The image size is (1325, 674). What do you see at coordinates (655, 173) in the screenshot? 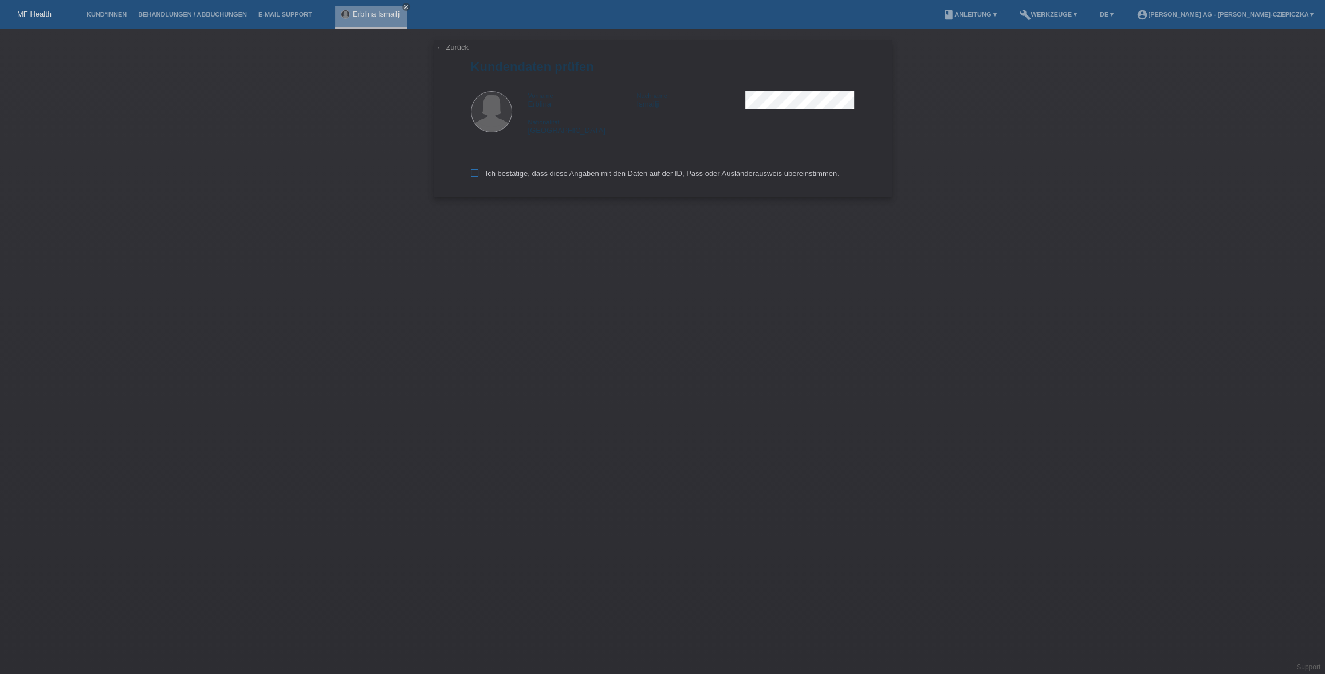
I see `label: Ich bestätige, dass diese Angaben mit den Daten auf der ID, Pass oder Ausländerausweis übereinsti...` at bounding box center [655, 173].